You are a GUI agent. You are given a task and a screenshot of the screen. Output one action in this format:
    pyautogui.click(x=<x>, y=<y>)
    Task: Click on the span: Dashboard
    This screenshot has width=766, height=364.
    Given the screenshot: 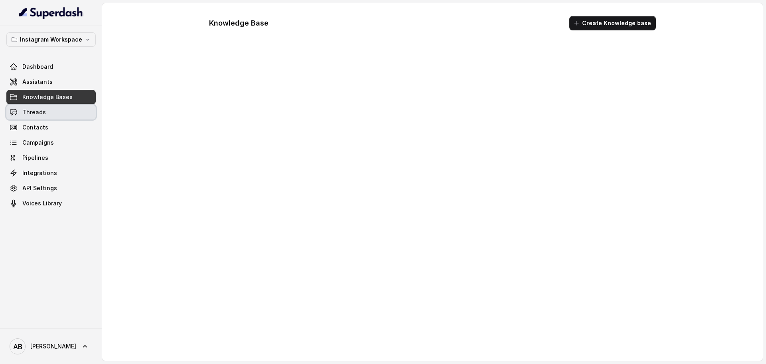 What is the action you would take?
    pyautogui.click(x=38, y=67)
    